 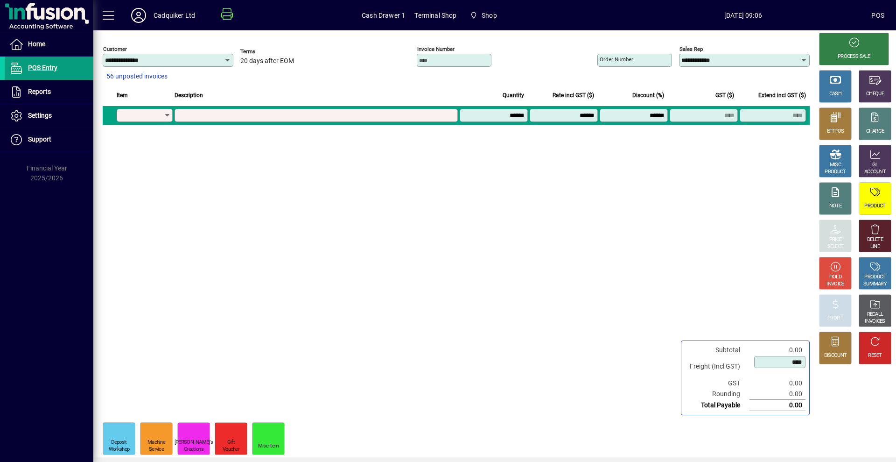 What do you see at coordinates (49, 44) in the screenshot?
I see `a: Home` at bounding box center [49, 44].